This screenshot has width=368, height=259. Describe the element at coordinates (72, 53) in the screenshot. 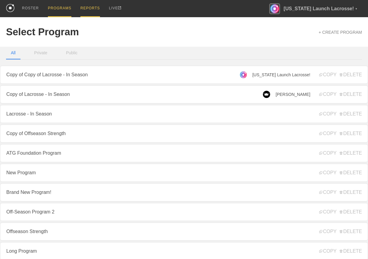

I see `button: Public` at that location.